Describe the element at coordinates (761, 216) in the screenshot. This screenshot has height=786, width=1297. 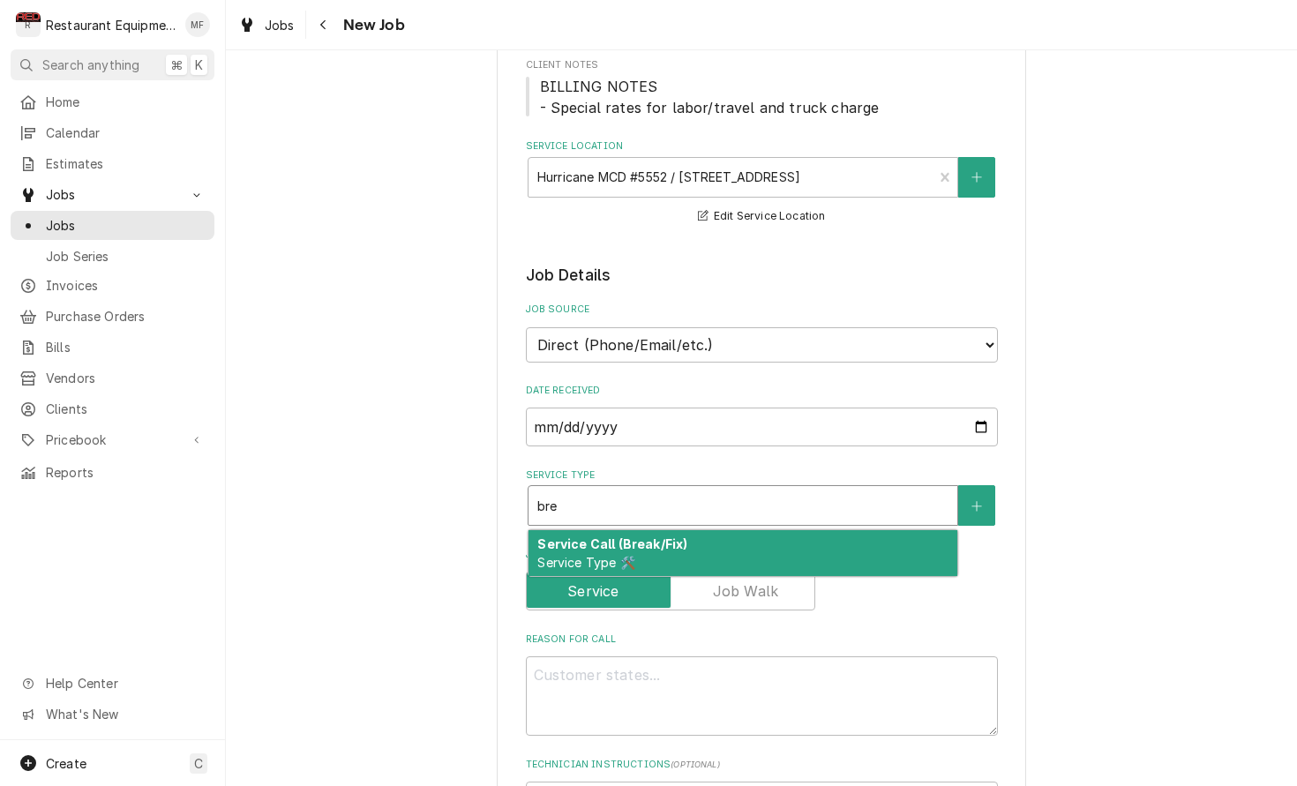
I see `button: Edit Service Location` at that location.